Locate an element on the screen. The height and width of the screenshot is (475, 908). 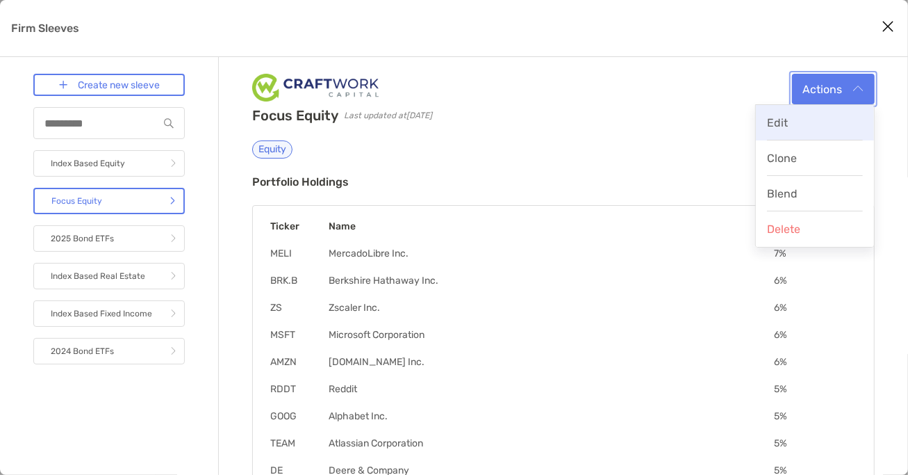
a: Index Based Equity is located at coordinates (109, 163).